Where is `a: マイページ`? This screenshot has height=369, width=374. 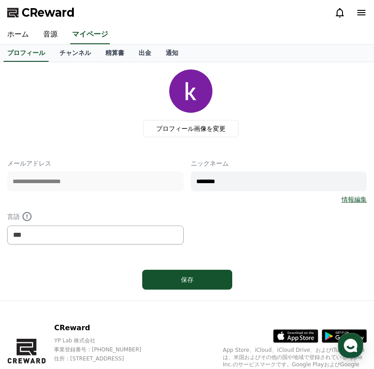
a: マイページ is located at coordinates (90, 35).